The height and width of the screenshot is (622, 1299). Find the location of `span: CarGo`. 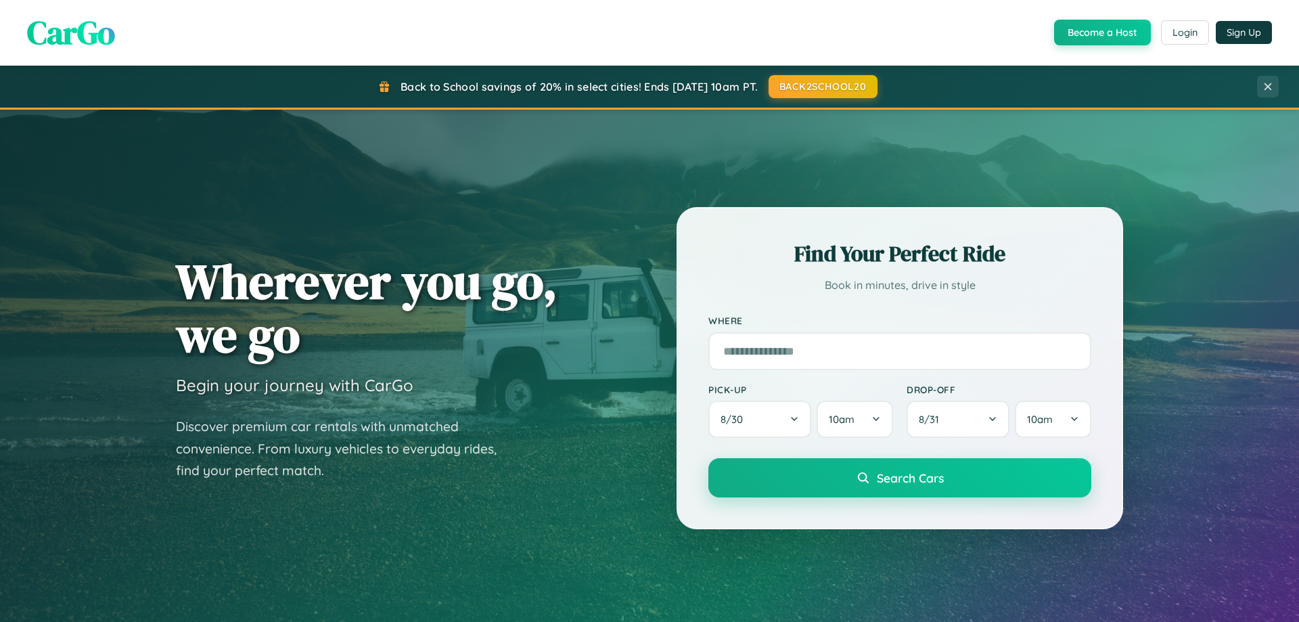

span: CarGo is located at coordinates (71, 32).